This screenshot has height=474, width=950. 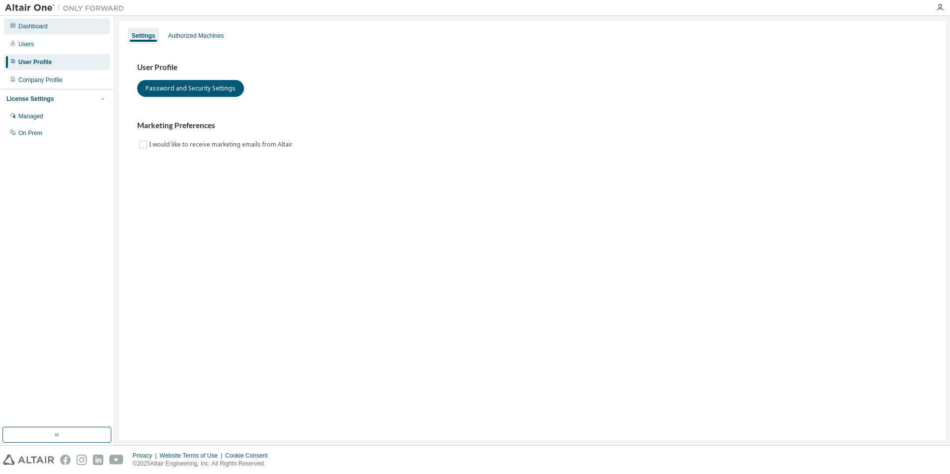 What do you see at coordinates (31, 116) in the screenshot?
I see `div: Managed` at bounding box center [31, 116].